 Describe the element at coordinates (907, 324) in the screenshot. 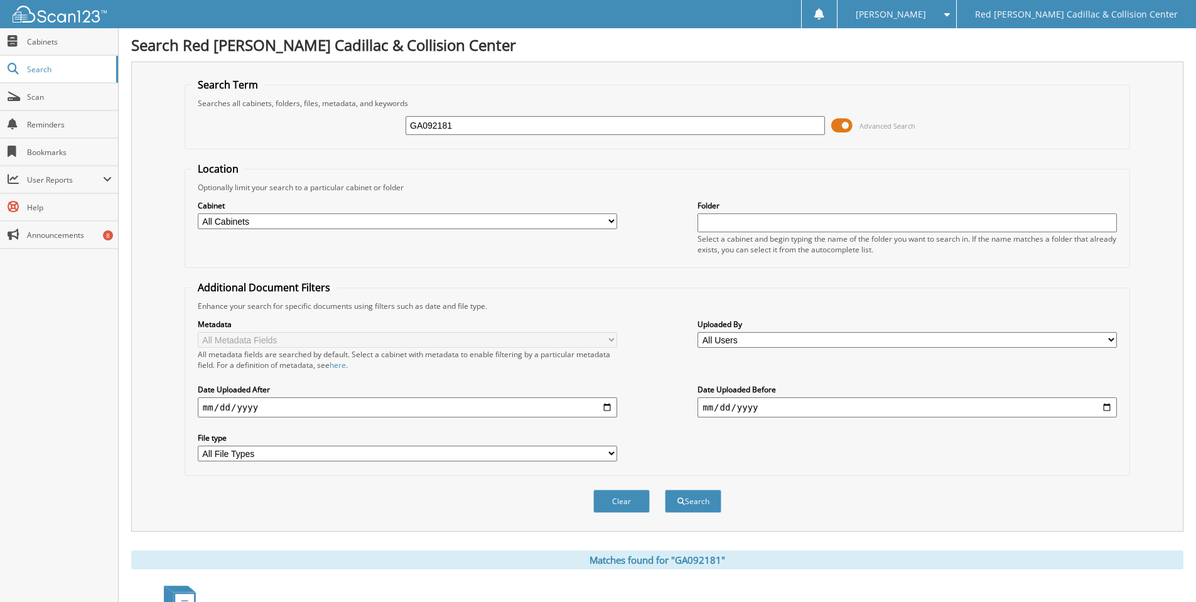

I see `label: Uploaded By` at that location.